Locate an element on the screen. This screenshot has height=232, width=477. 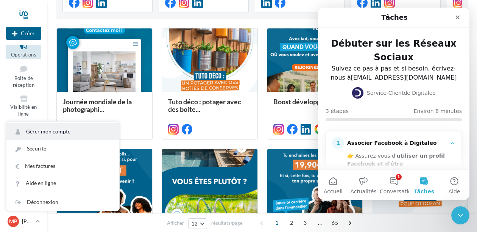
span: Tuto déco : potager avec des boite... is located at coordinates (205, 105).